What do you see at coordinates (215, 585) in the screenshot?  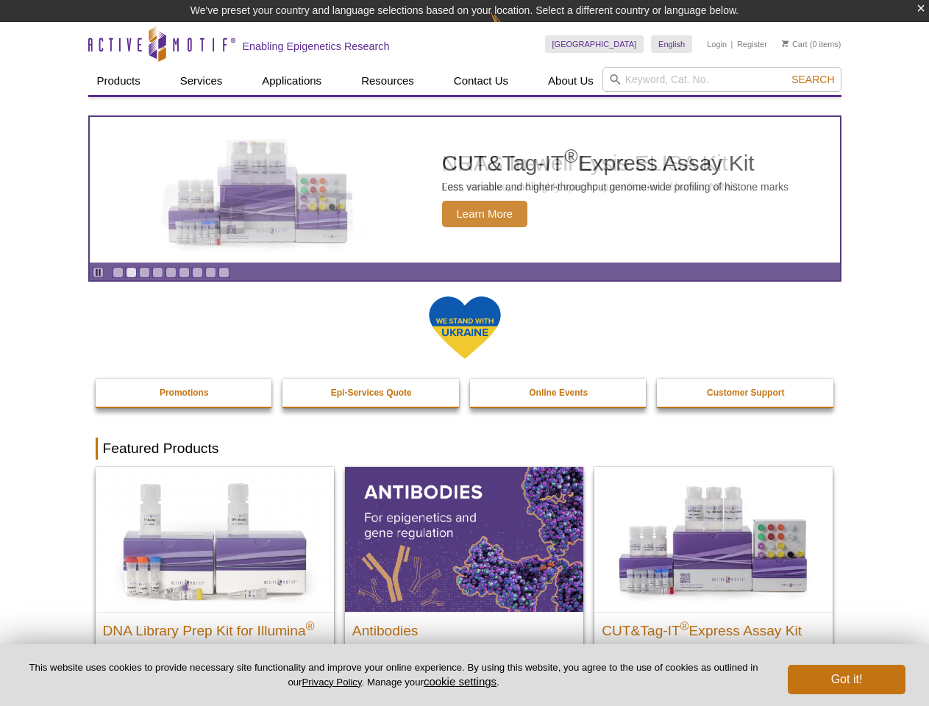 I see `a: DNA Library Prep Kit for Illumina DNA Library Prep Kit for Illumina® Dual Index NGS Kit for ChIP-...` at bounding box center [215, 585].